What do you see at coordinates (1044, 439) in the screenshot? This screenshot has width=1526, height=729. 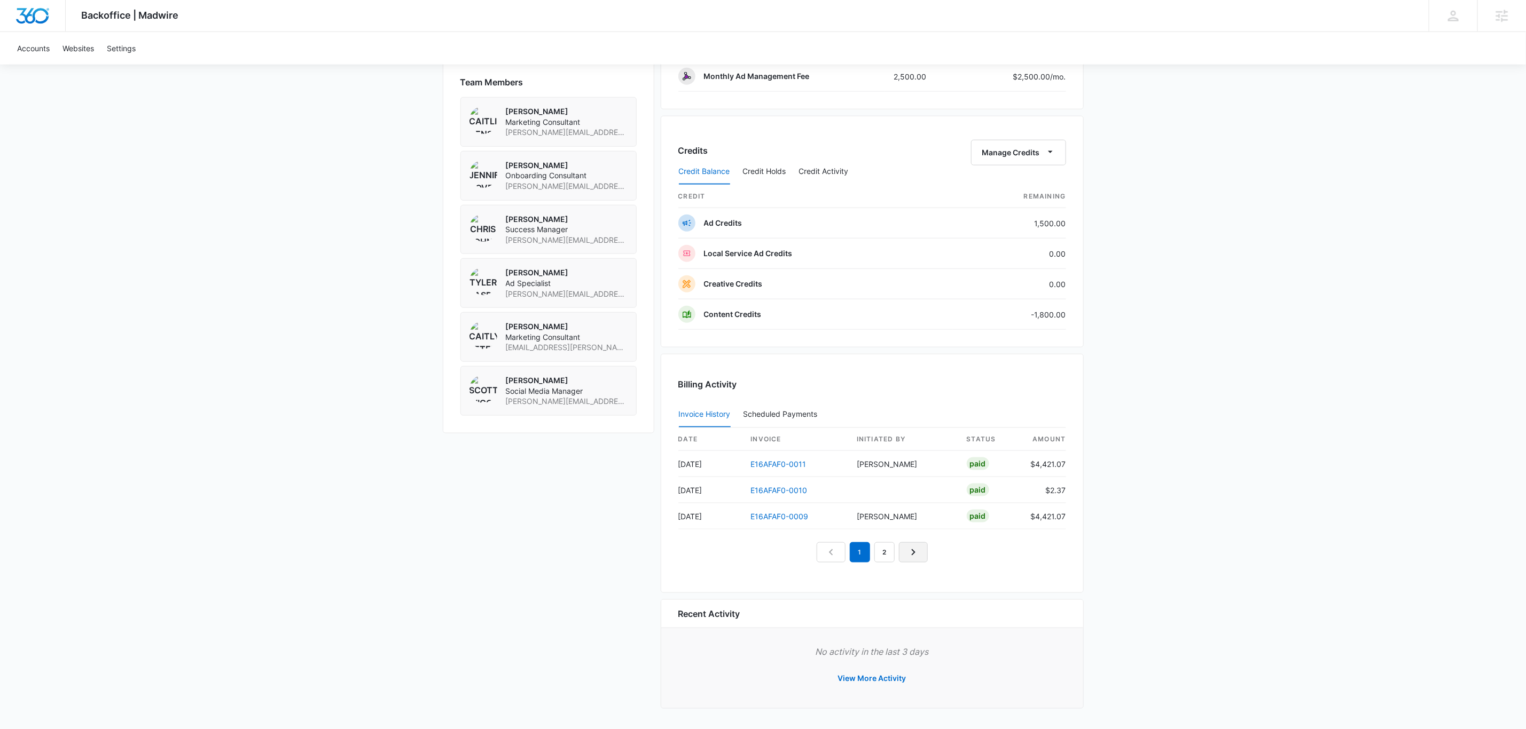 I see `th: amount` at bounding box center [1044, 439].